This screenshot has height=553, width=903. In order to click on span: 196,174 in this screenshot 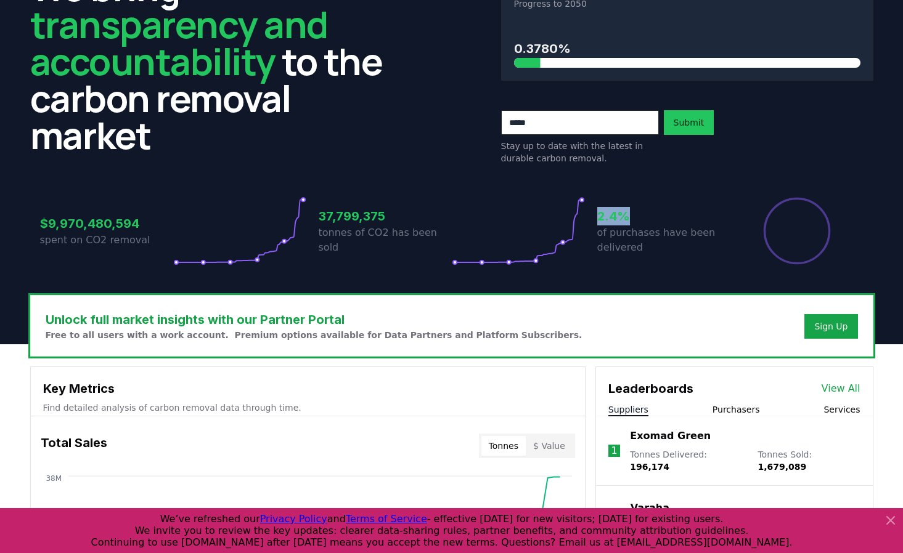, I will do `click(650, 467)`.